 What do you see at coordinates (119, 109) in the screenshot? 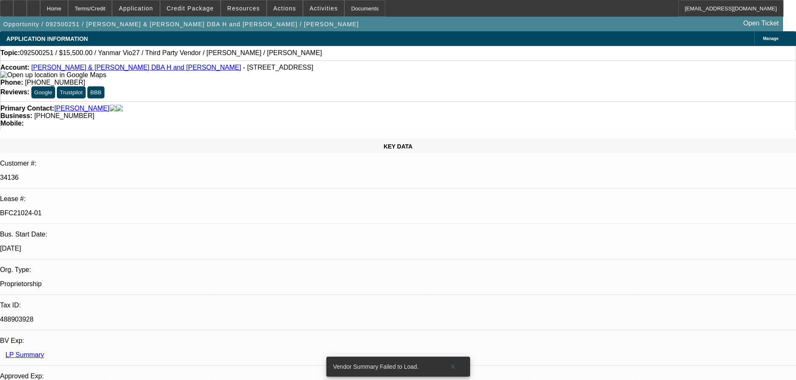
I see `img: linkedin-icon.png` at bounding box center [119, 109].